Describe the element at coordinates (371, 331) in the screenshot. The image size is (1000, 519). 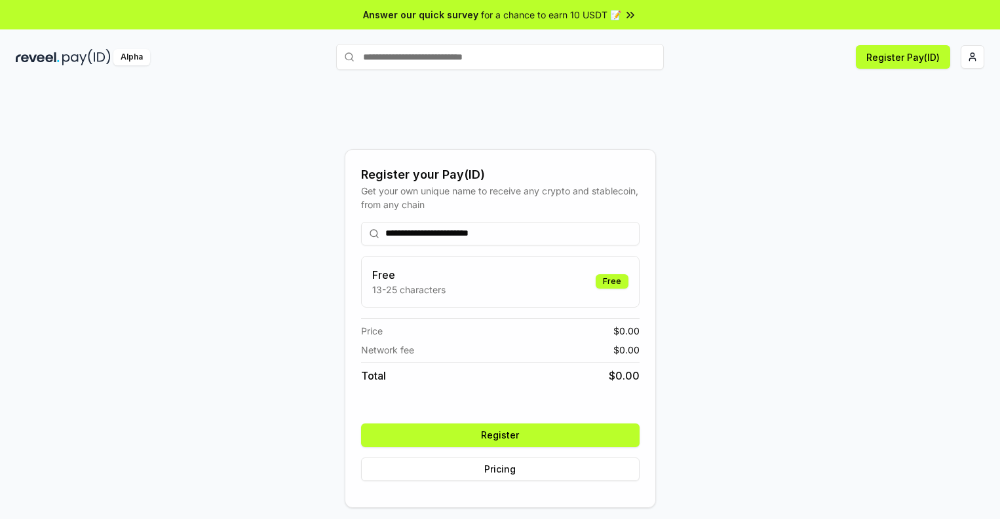
I see `span: Price` at that location.